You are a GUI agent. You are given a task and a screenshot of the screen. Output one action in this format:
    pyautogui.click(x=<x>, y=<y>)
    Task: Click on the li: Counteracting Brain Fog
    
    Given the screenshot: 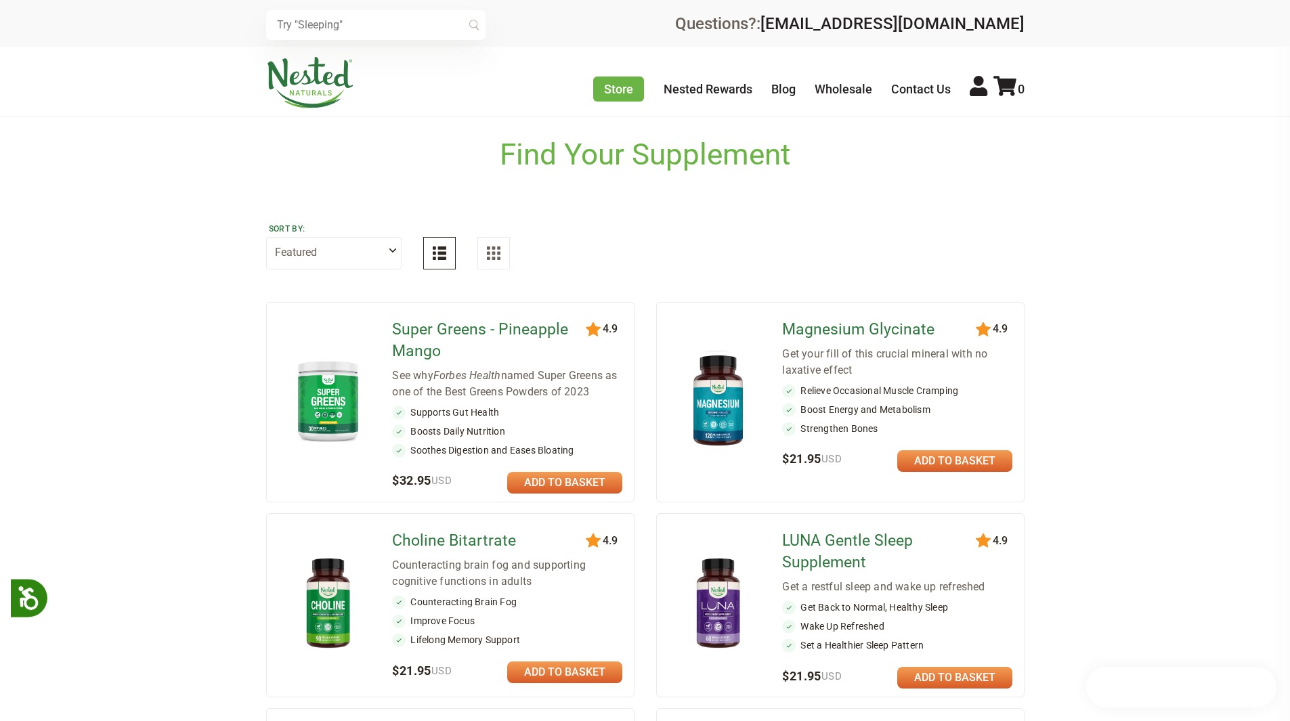 What is the action you would take?
    pyautogui.click(x=507, y=602)
    